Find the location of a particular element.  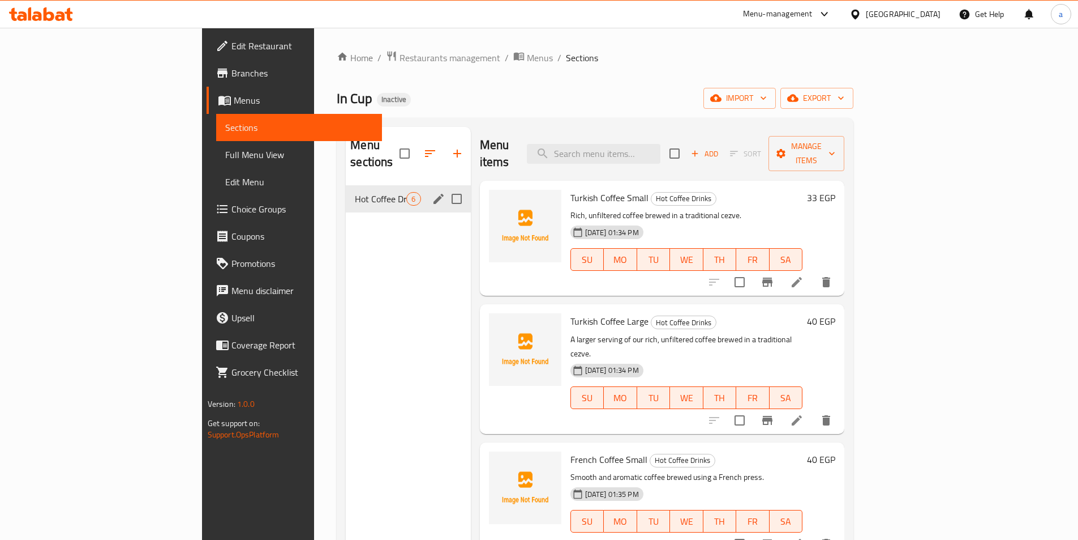

a: Edit Restaurant is located at coordinates (294, 46).